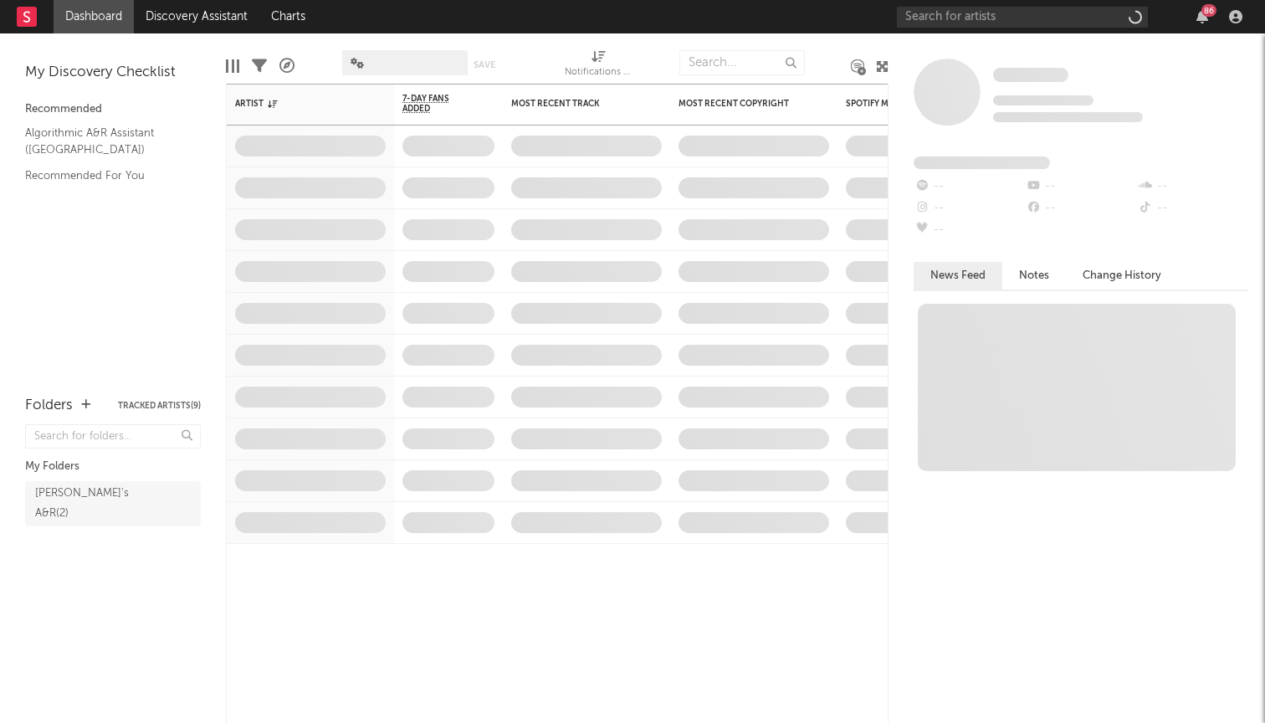 This screenshot has width=1265, height=723. Describe the element at coordinates (113, 467) in the screenshot. I see `div: My Folders` at that location.